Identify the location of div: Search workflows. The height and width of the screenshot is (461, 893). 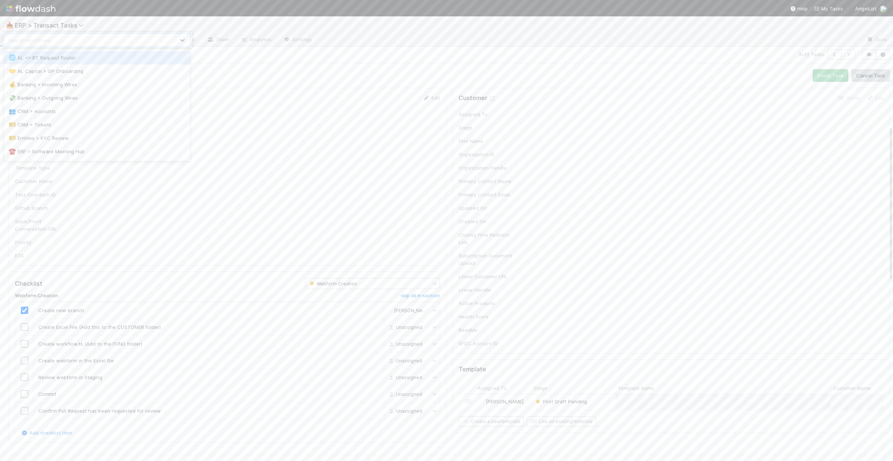
(29, 40).